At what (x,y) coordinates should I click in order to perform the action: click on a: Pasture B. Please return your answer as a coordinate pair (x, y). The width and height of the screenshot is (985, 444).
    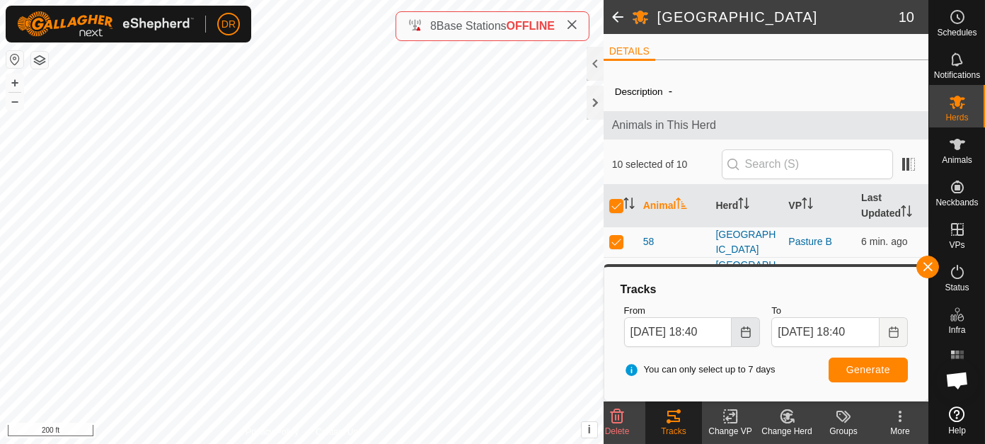
    Looking at the image, I should click on (810, 241).